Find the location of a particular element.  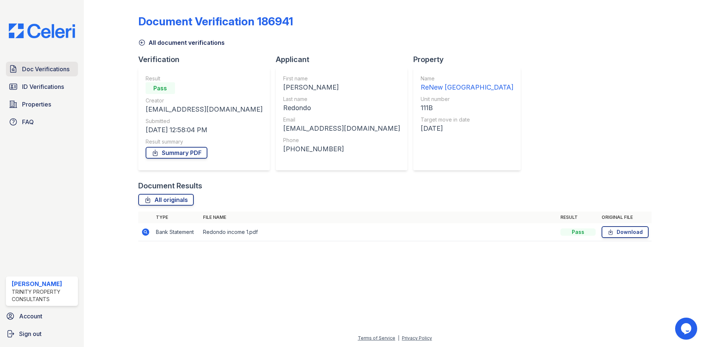

a: FAQ is located at coordinates (42, 122).